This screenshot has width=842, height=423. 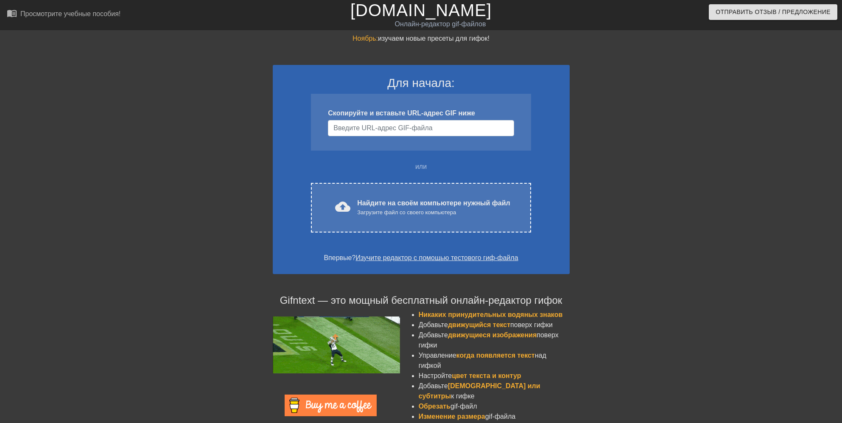 What do you see at coordinates (435, 375) in the screenshot?
I see `ya-tr-span: Настройте` at bounding box center [435, 375].